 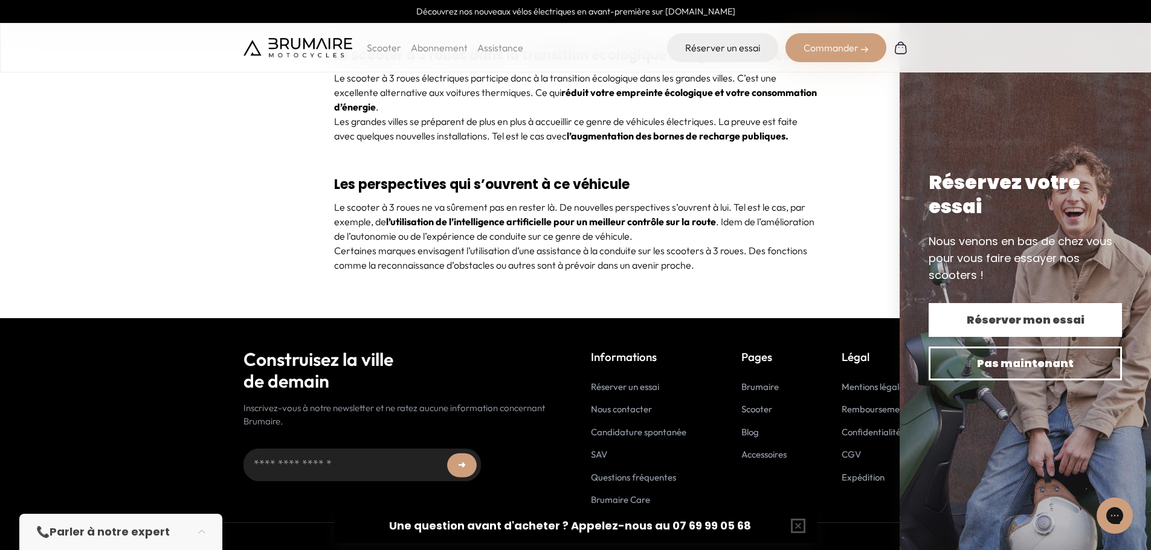 What do you see at coordinates (760, 387) in the screenshot?
I see `a: Brumaire` at bounding box center [760, 387].